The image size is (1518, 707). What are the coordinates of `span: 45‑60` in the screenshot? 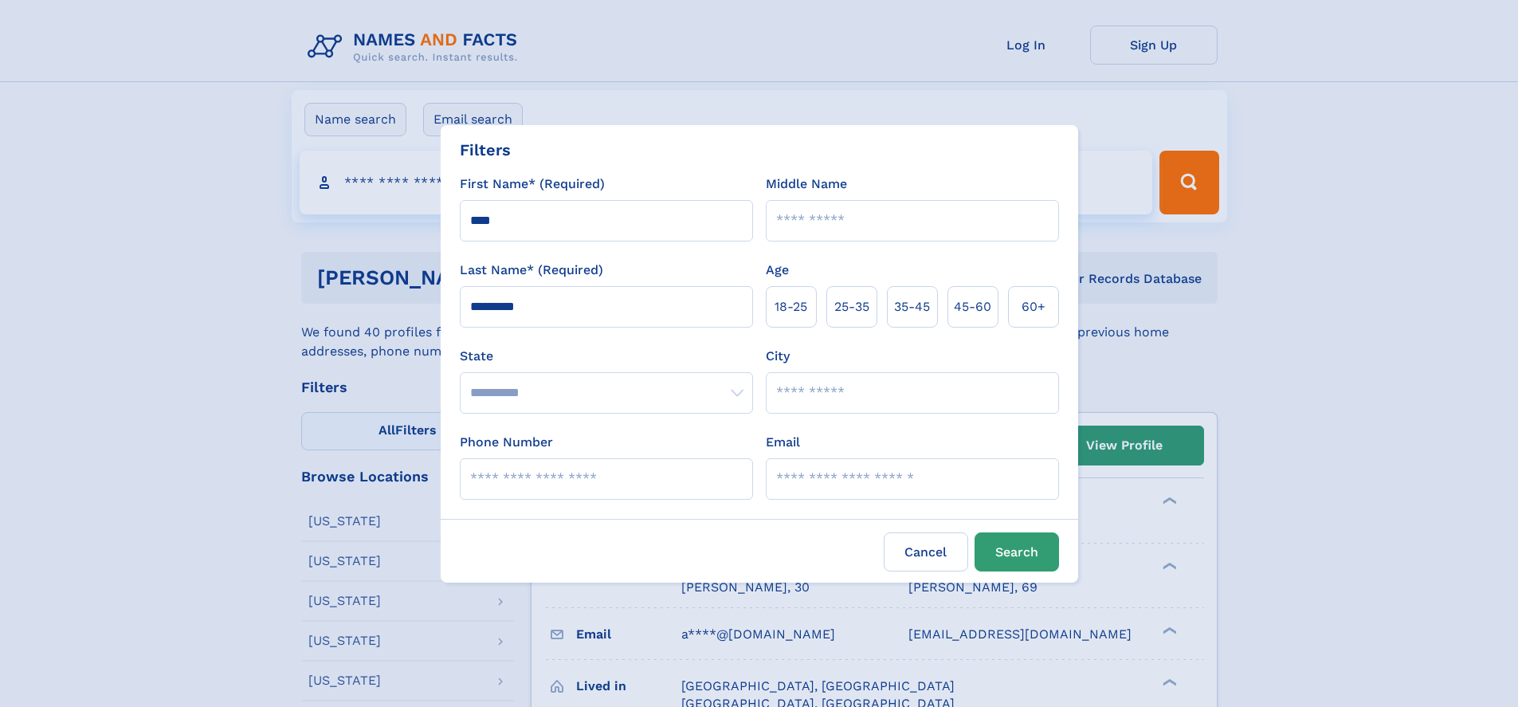 It's located at (972, 307).